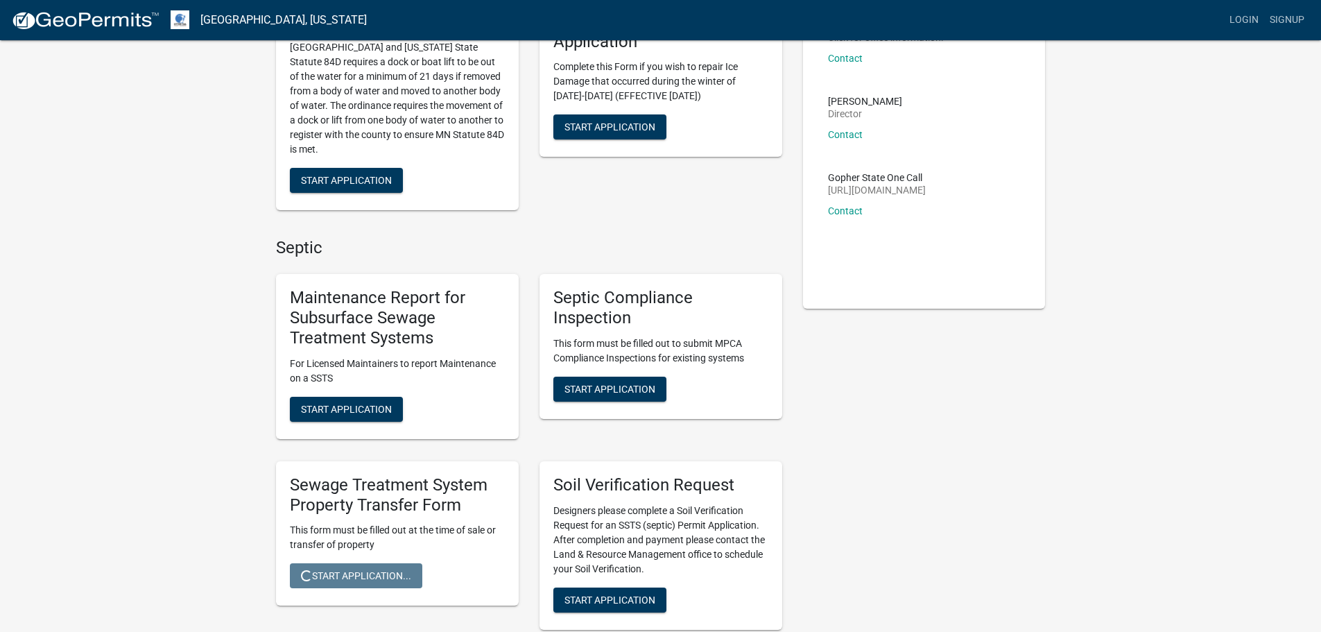  I want to click on p: Designers please complete a Soil Verification Request for an SSTS (septic) Permit Application. Af..., so click(661, 540).